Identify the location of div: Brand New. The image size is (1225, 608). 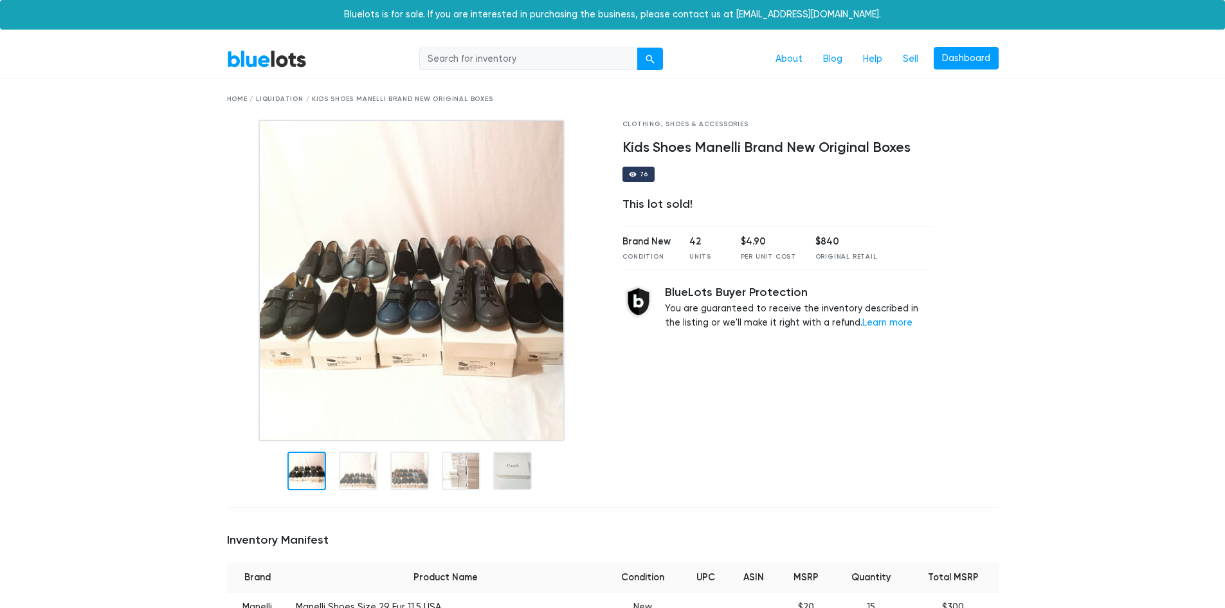
(646, 242).